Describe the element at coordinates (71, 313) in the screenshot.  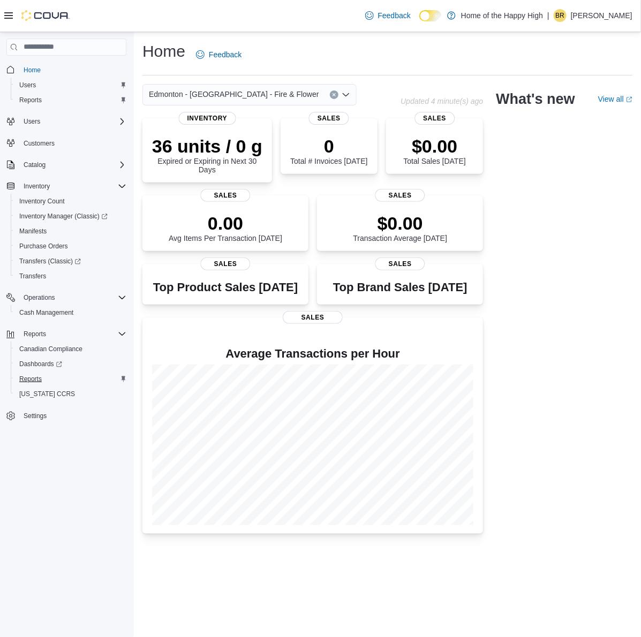
I see `span: Cash Management` at that location.